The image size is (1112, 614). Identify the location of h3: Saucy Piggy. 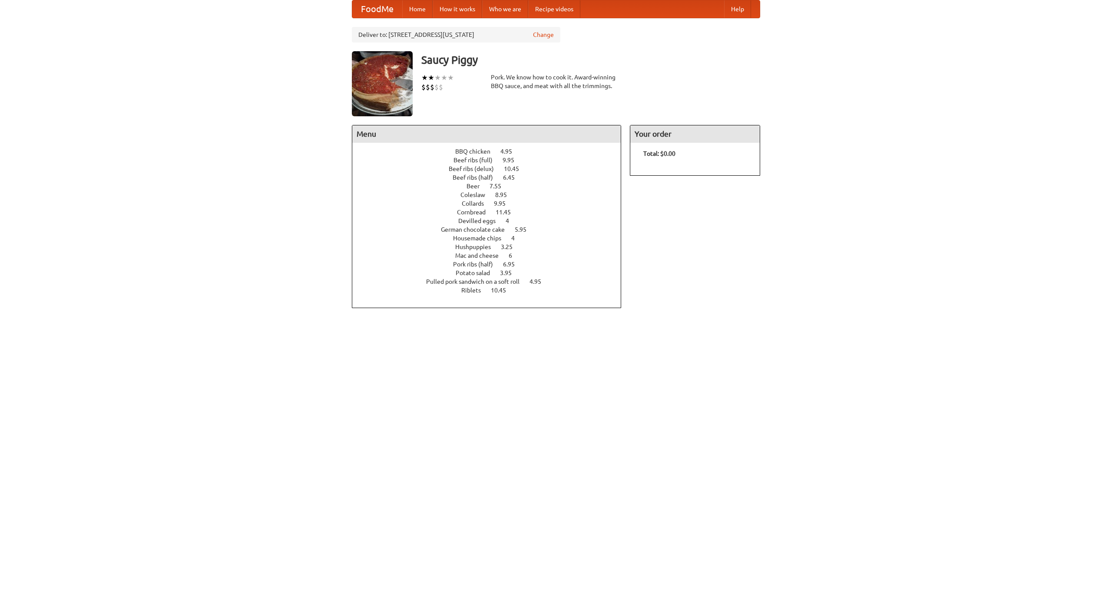
(591, 60).